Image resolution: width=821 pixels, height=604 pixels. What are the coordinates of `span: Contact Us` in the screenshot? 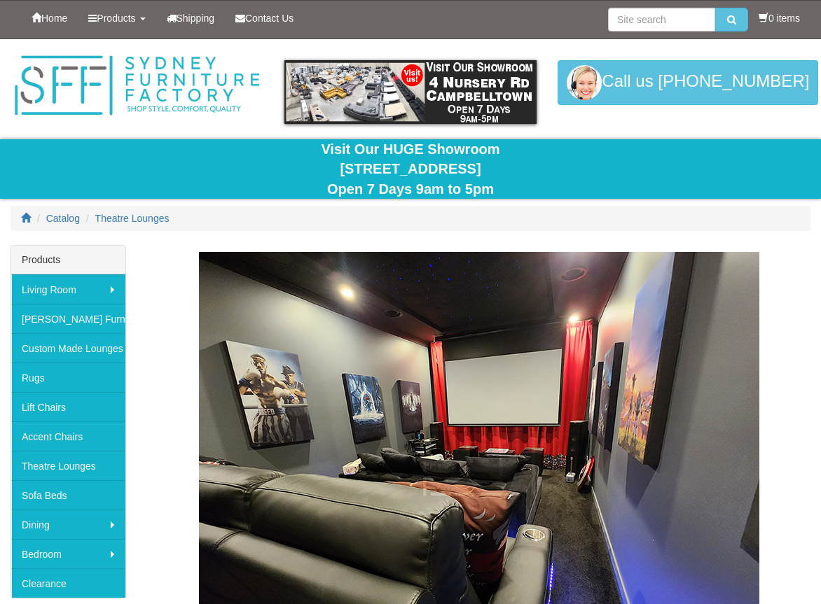 It's located at (269, 18).